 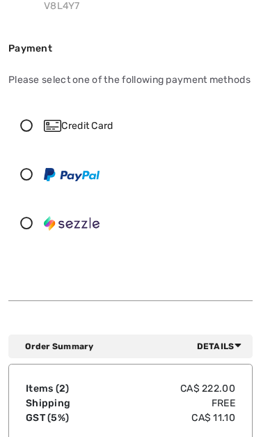 I want to click on div: Credit Card, so click(x=144, y=125).